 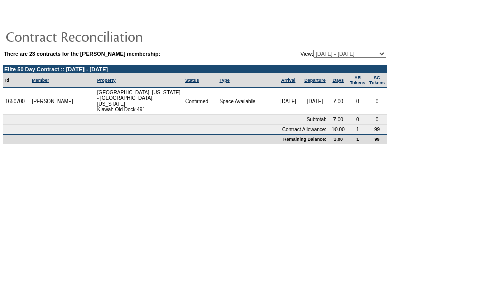 What do you see at coordinates (246, 101) in the screenshot?
I see `td: Space Available` at bounding box center [246, 101].